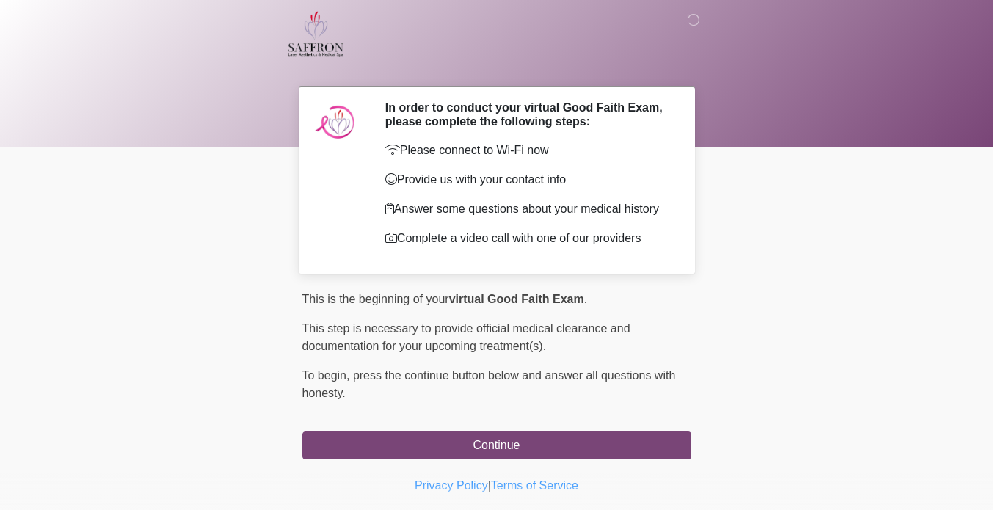 The width and height of the screenshot is (993, 510). What do you see at coordinates (527, 151) in the screenshot?
I see `p: Please connect to Wi-Fi now` at bounding box center [527, 151].